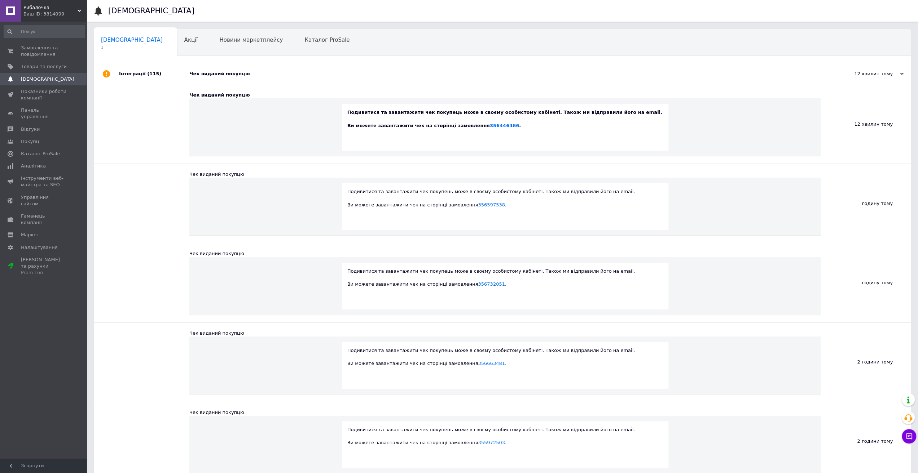  Describe the element at coordinates (491, 363) in the screenshot. I see `a: 356663481` at that location.